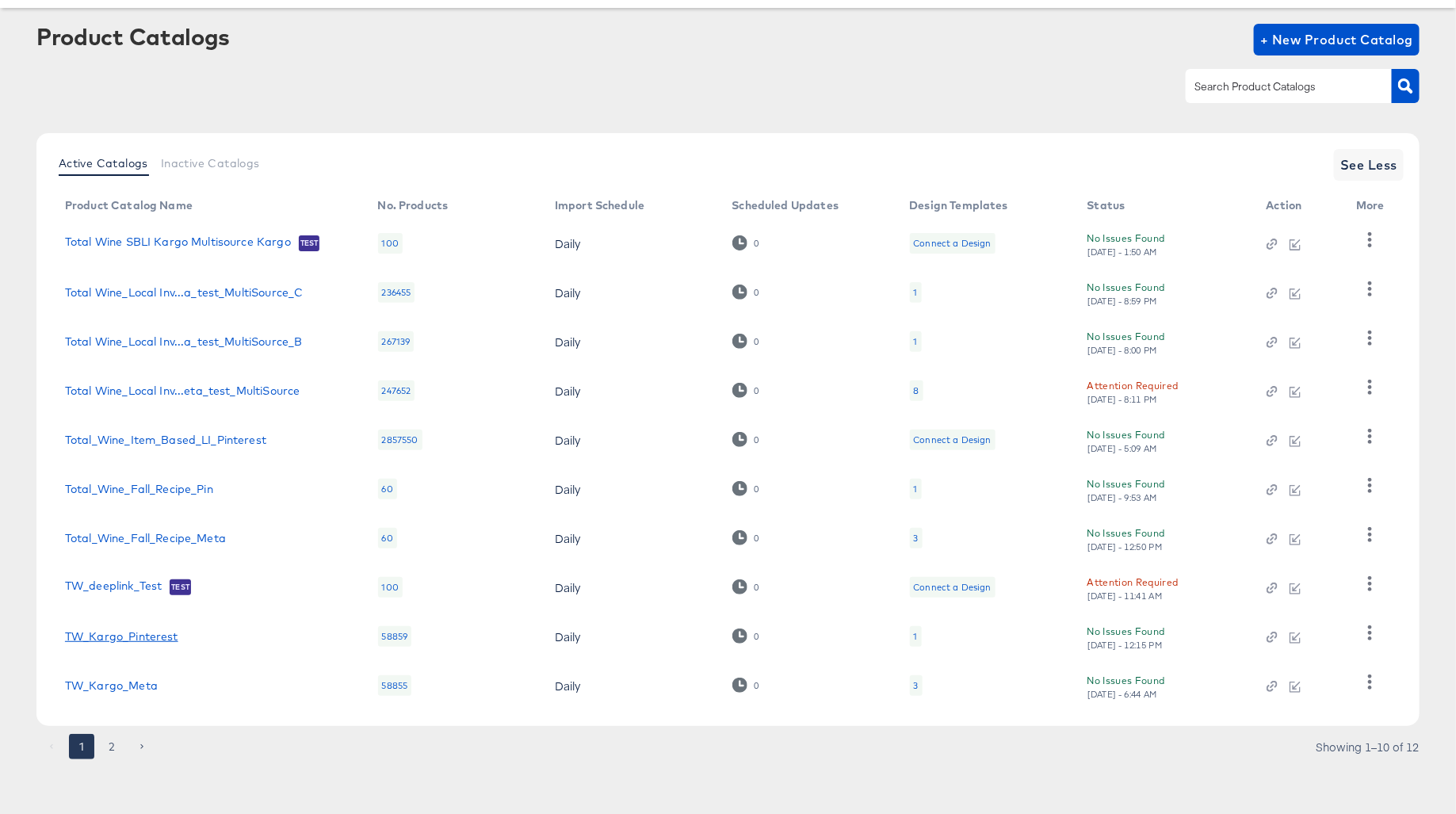  I want to click on div: Showing 1–10 of 12, so click(1367, 747).